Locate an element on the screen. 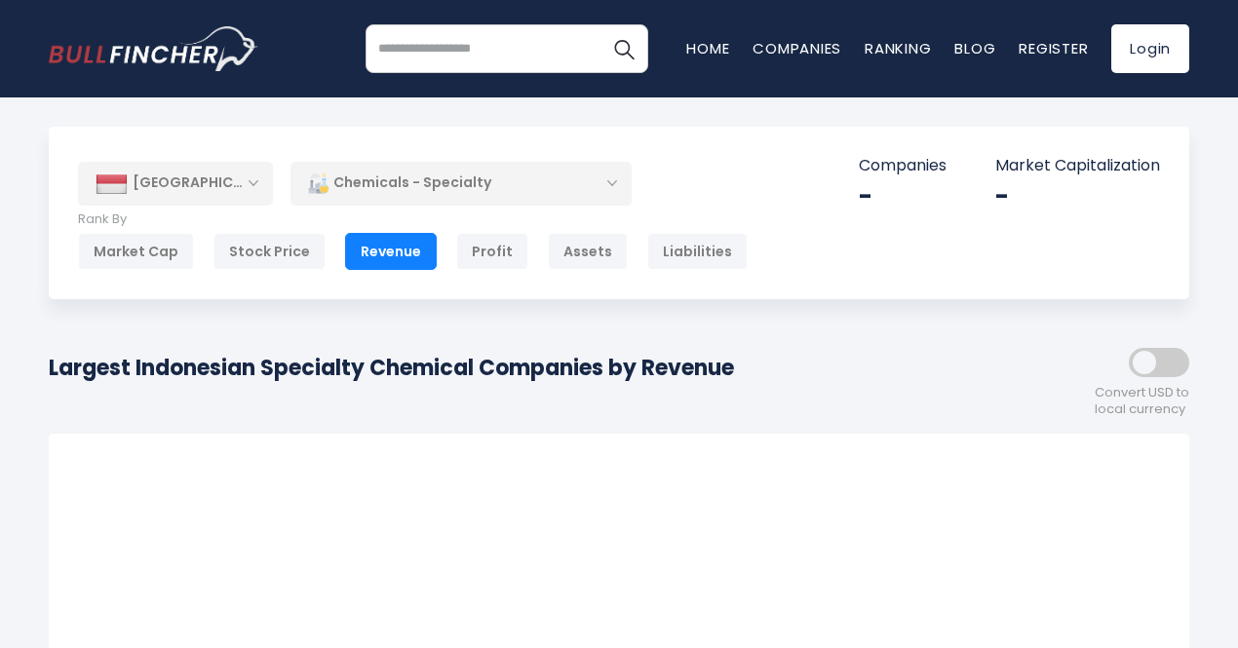 This screenshot has width=1238, height=648. a: Home is located at coordinates (708, 48).